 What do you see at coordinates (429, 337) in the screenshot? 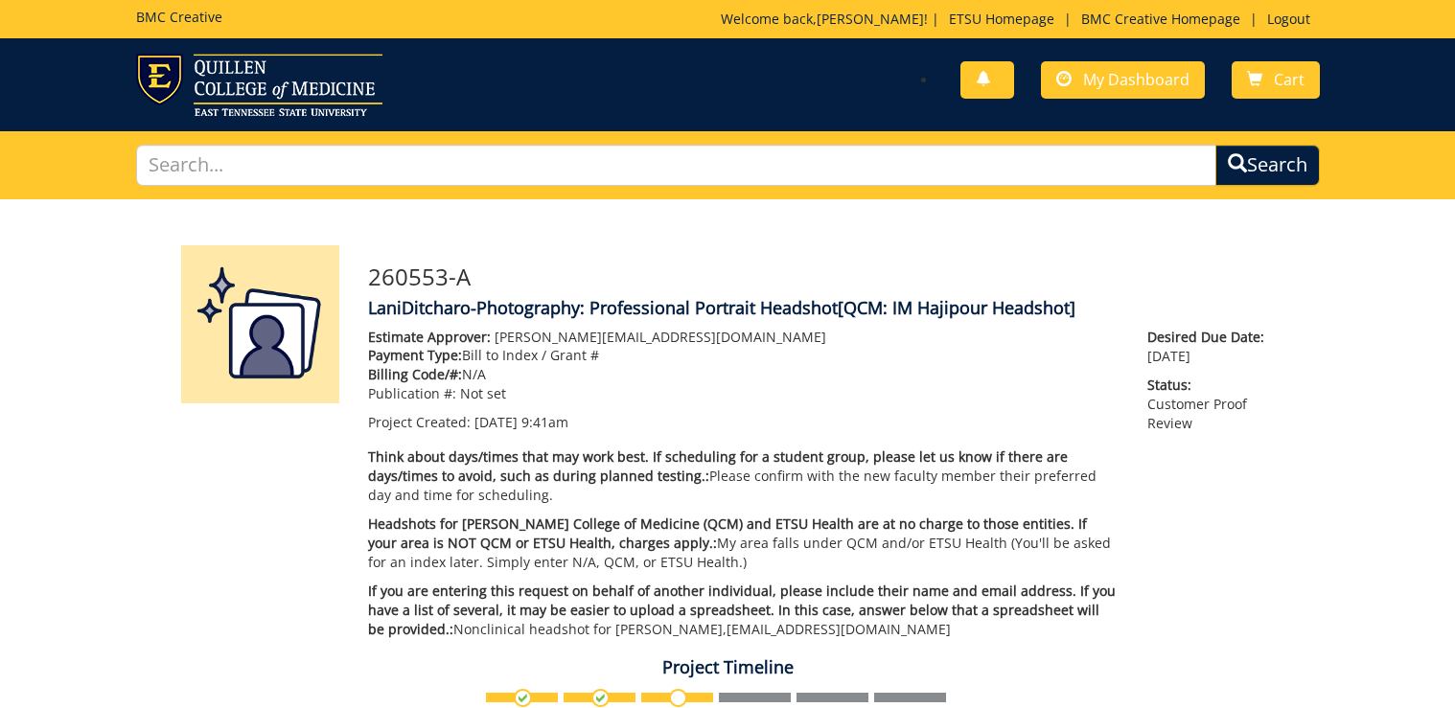
I see `span: Estimate Approver:` at bounding box center [429, 337].